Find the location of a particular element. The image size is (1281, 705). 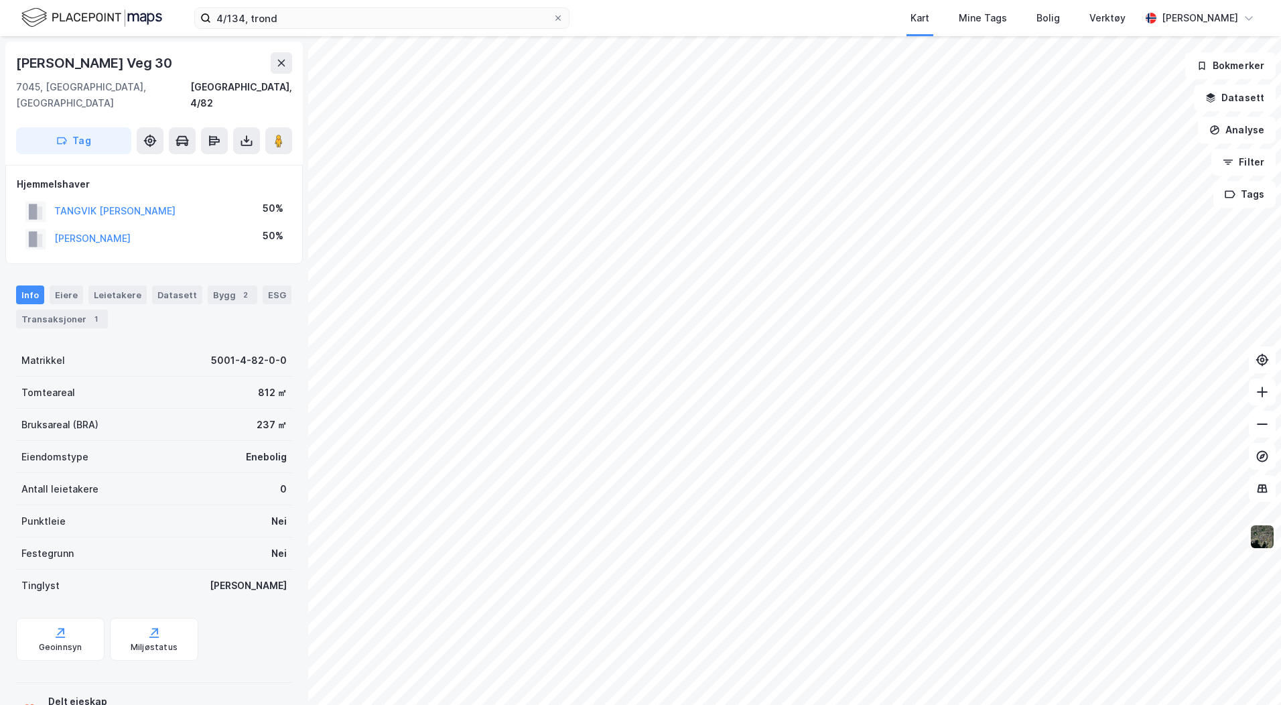

div: Leietakere is located at coordinates (117, 295).